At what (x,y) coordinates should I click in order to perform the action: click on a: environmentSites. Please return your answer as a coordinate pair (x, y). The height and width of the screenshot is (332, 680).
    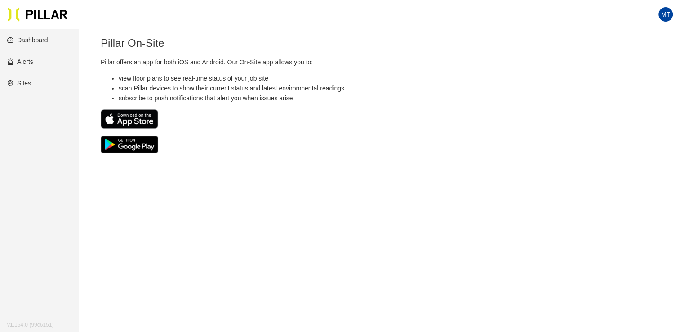
    Looking at the image, I should click on (19, 83).